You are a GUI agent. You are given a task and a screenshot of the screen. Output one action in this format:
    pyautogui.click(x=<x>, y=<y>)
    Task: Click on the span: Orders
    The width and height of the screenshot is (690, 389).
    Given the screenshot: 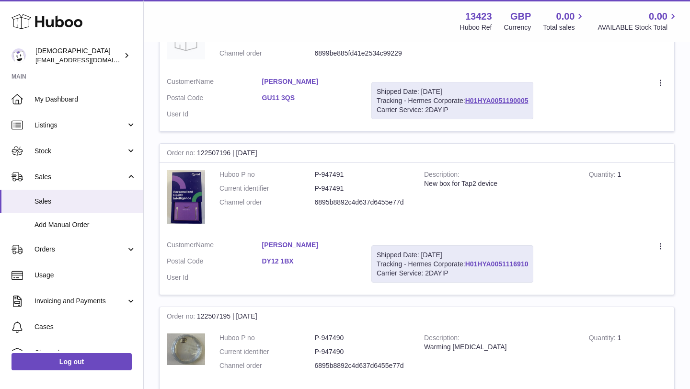 What is the action you would take?
    pyautogui.click(x=80, y=249)
    